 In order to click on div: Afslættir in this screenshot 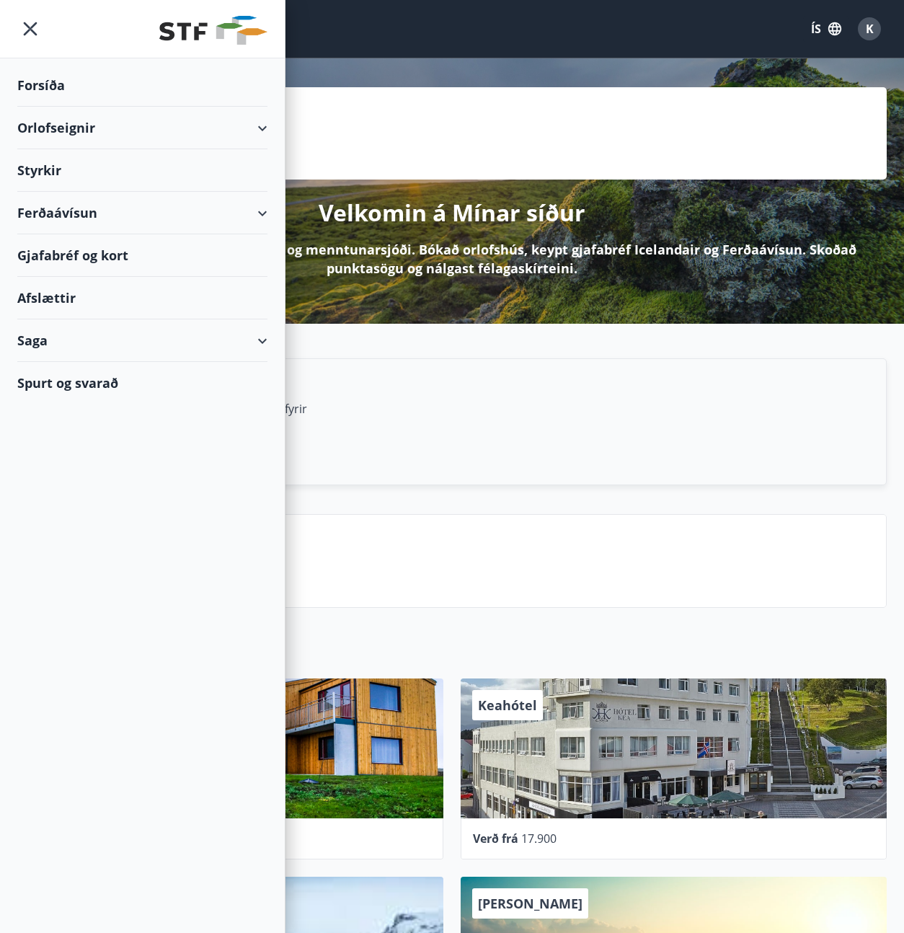, I will do `click(142, 298)`.